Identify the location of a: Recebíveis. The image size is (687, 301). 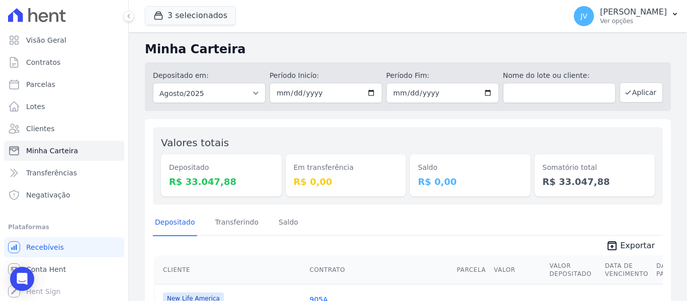
(64, 247).